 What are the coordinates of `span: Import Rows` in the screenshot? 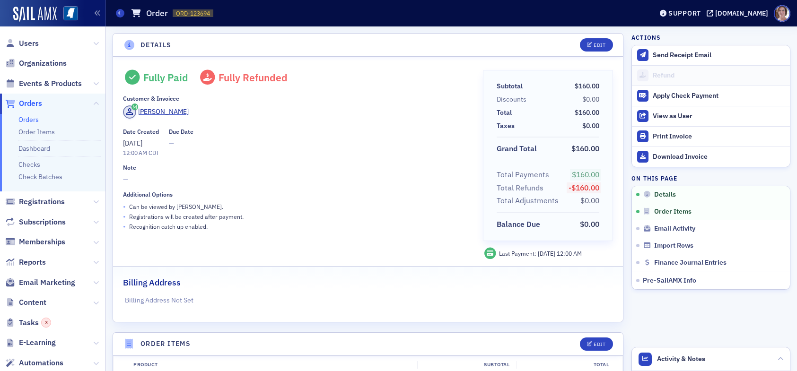 It's located at (674, 246).